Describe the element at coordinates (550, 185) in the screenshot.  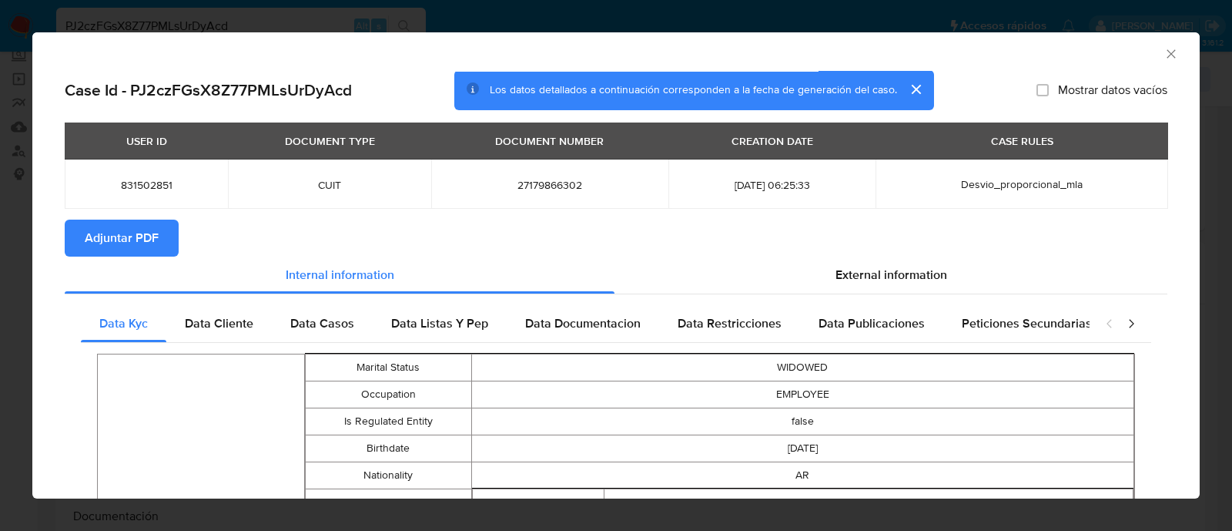
I see `span: 27179866302` at that location.